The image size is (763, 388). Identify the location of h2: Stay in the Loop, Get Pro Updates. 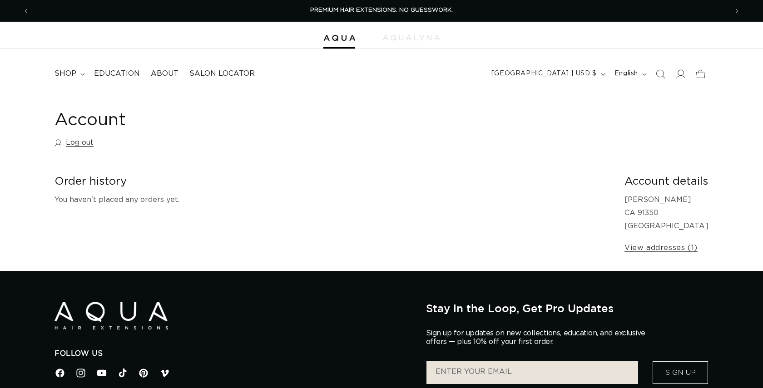
(568, 309).